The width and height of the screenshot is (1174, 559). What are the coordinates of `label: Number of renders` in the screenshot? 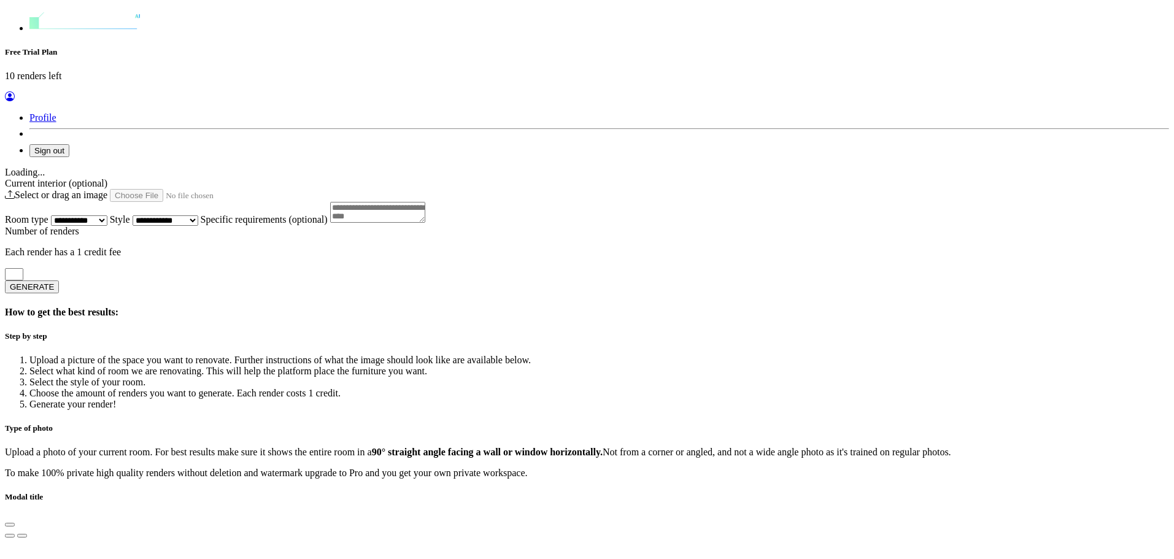 It's located at (42, 231).